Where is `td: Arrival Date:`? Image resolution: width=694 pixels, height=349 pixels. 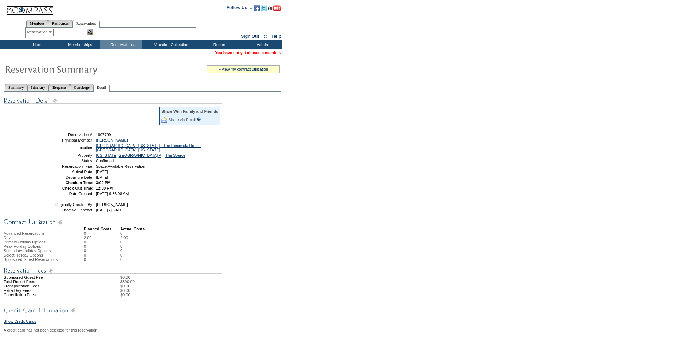 td: Arrival Date: is located at coordinates (67, 172).